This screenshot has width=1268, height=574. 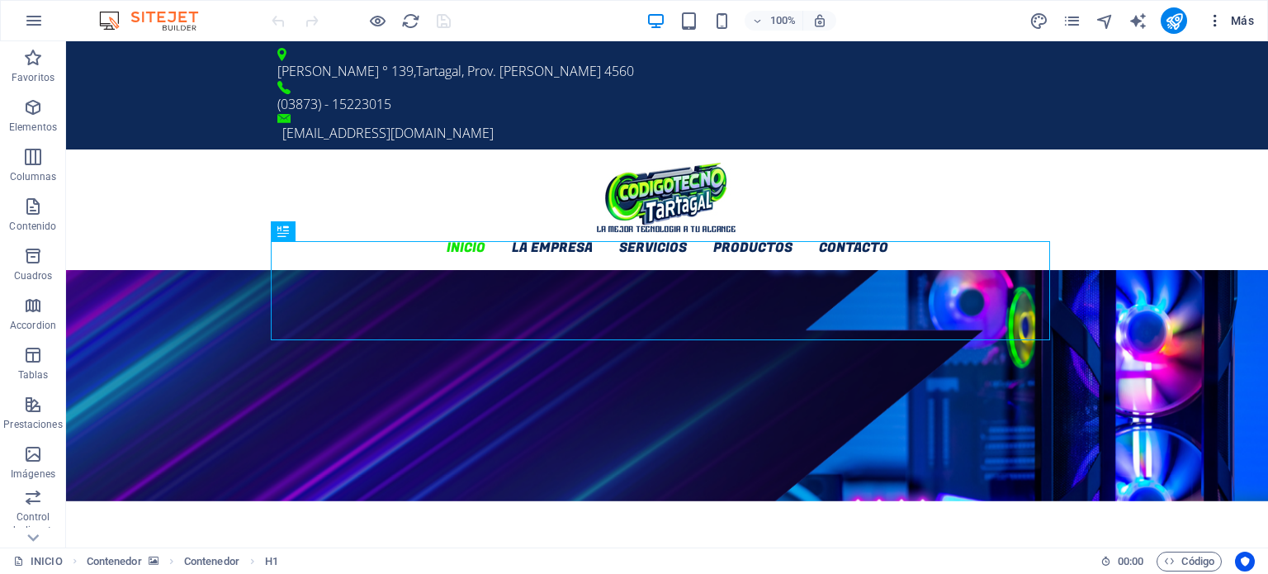 What do you see at coordinates (1174, 21) in the screenshot?
I see `button: publish` at bounding box center [1174, 21].